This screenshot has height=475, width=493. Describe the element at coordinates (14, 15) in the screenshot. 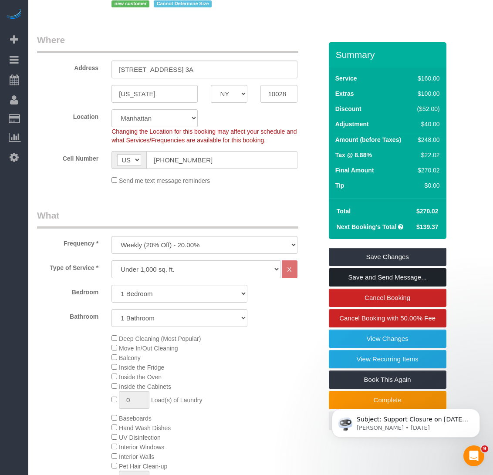

I see `a: Automaid Logo` at that location.